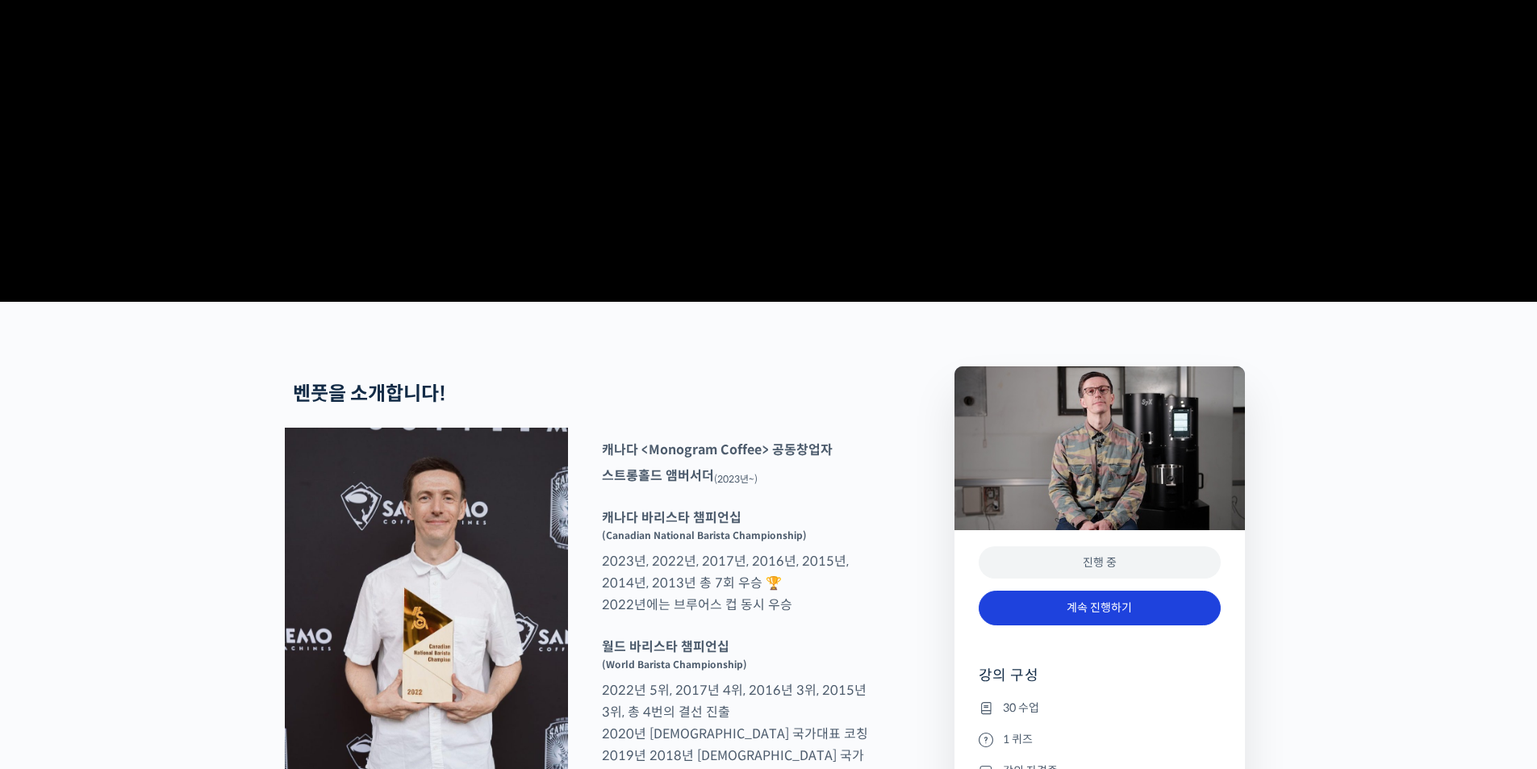 This screenshot has width=1537, height=769. Describe the element at coordinates (704, 535) in the screenshot. I see `sup: (Canadian National Barista Championship)` at that location.